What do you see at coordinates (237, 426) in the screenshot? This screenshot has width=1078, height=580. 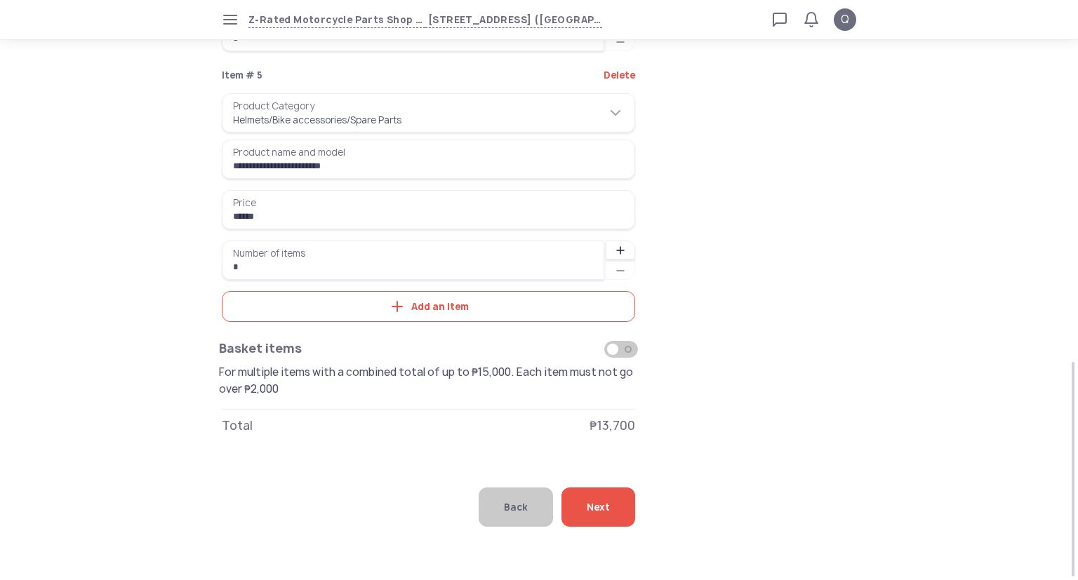 I see `span: Total` at bounding box center [237, 426].